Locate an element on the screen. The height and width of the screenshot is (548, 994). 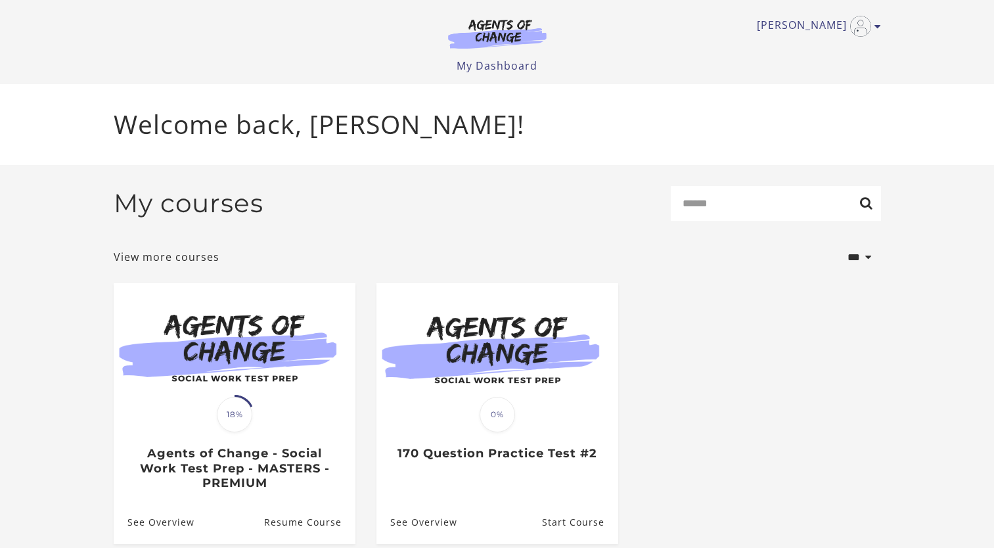
span: 18% is located at coordinates (235, 415).